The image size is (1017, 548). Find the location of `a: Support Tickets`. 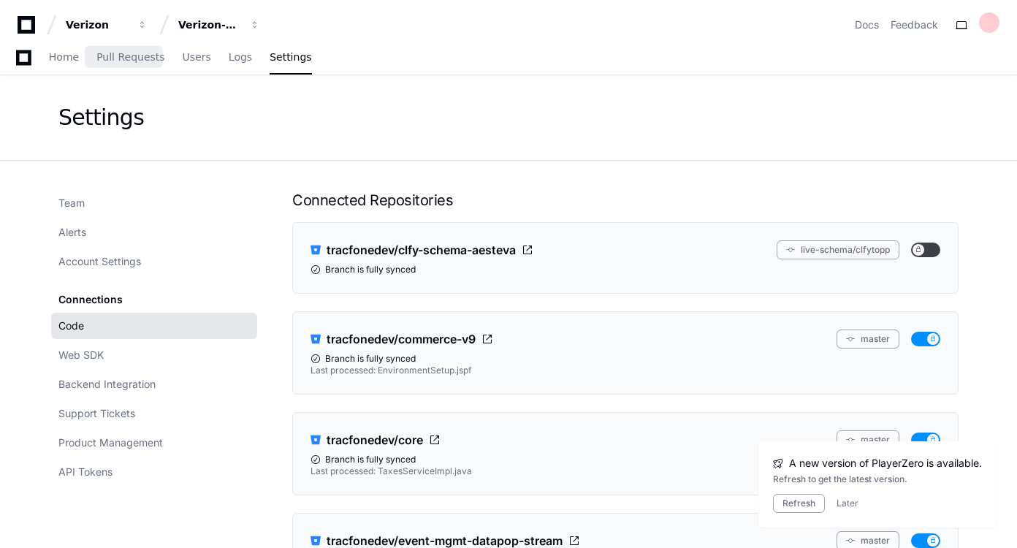

a: Support Tickets is located at coordinates (154, 414).